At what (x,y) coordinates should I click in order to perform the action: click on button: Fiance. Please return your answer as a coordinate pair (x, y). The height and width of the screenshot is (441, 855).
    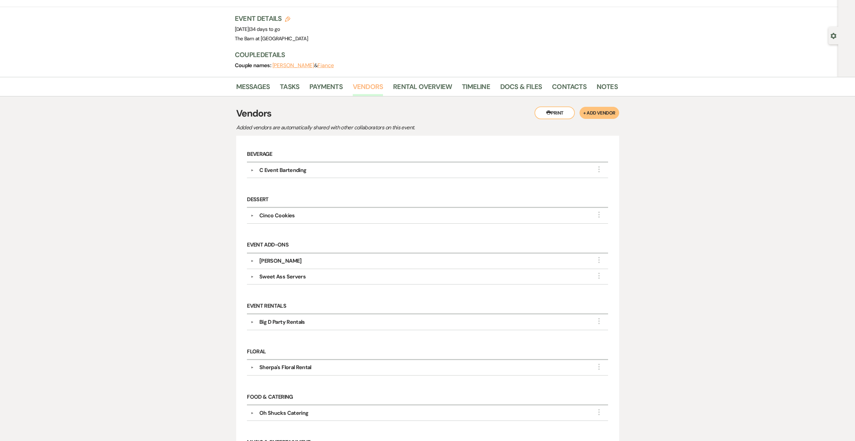
    Looking at the image, I should click on (325, 65).